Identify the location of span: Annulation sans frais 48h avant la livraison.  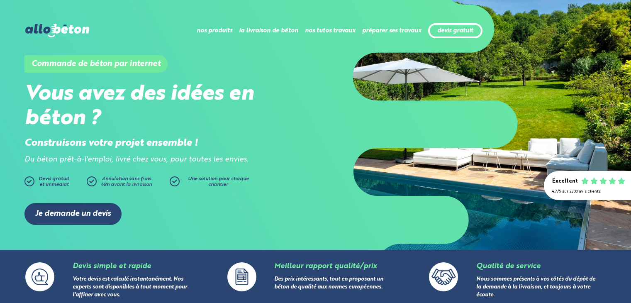
(126, 182).